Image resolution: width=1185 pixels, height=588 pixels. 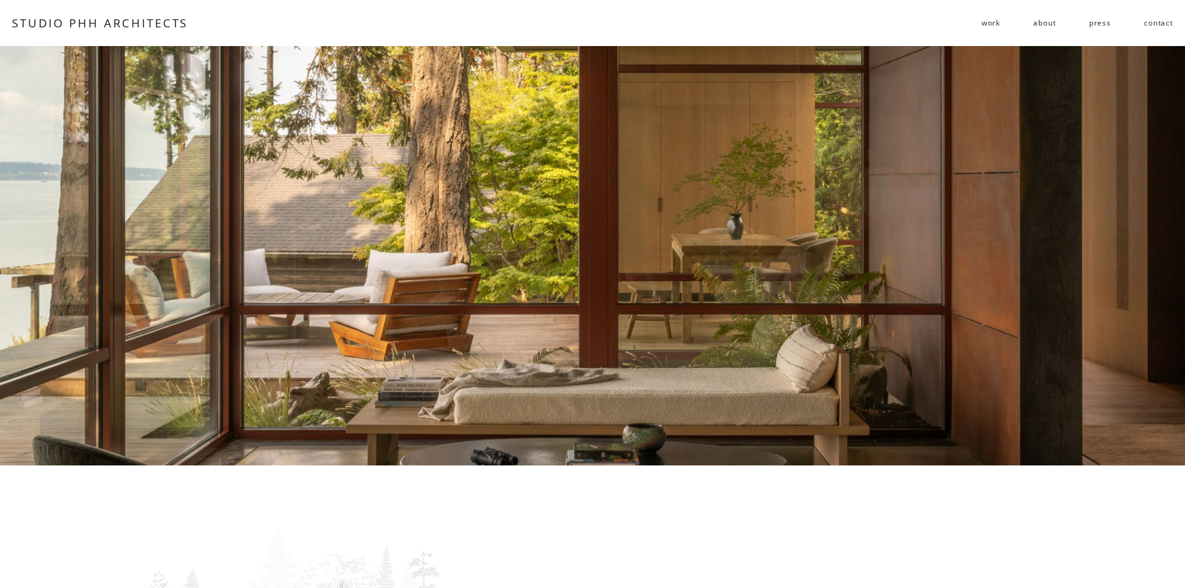 What do you see at coordinates (1044, 23) in the screenshot?
I see `a: about` at bounding box center [1044, 23].